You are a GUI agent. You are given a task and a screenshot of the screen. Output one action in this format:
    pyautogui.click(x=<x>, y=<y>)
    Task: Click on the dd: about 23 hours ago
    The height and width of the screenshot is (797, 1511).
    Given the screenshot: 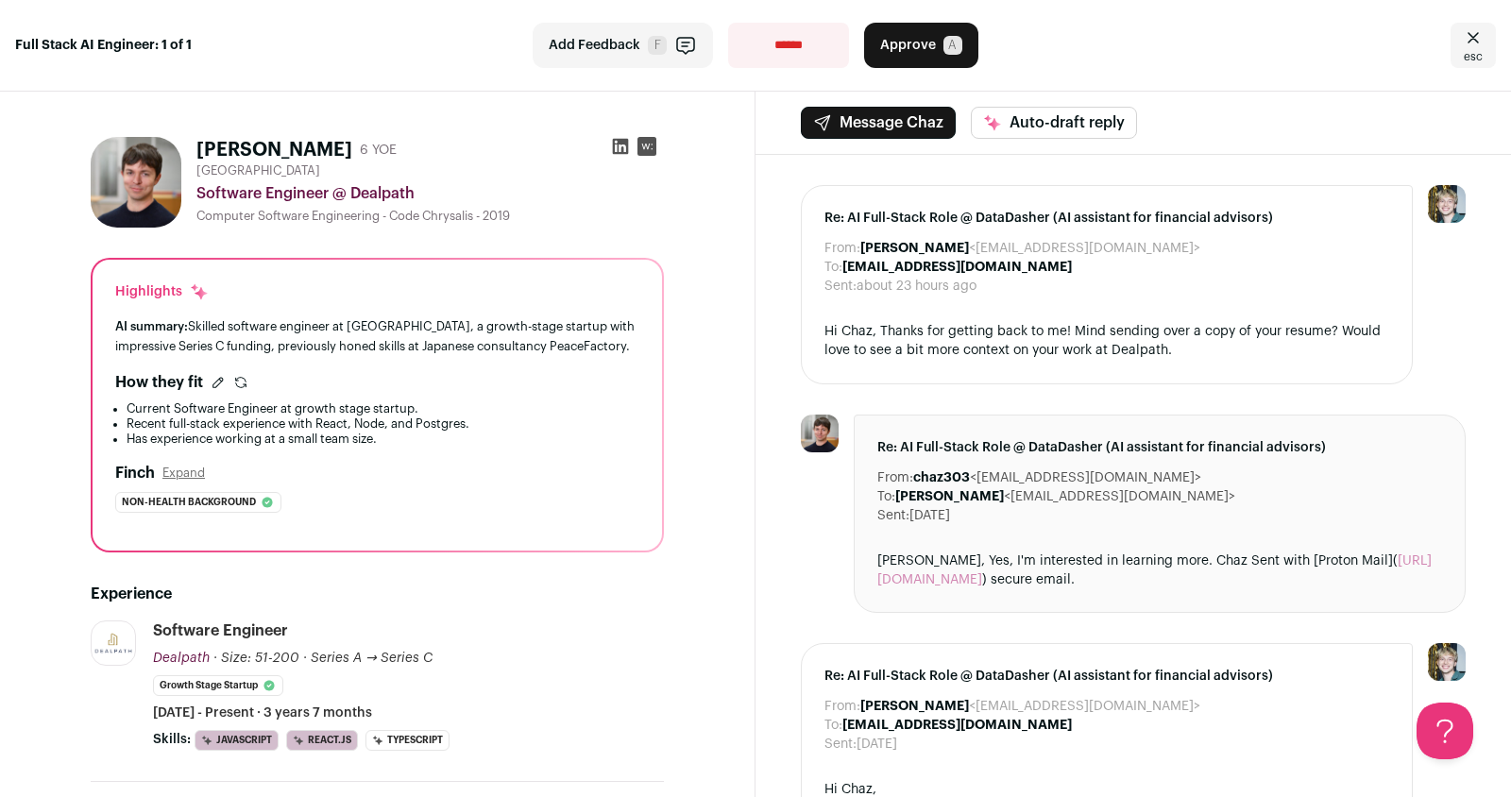 What is the action you would take?
    pyautogui.click(x=916, y=286)
    